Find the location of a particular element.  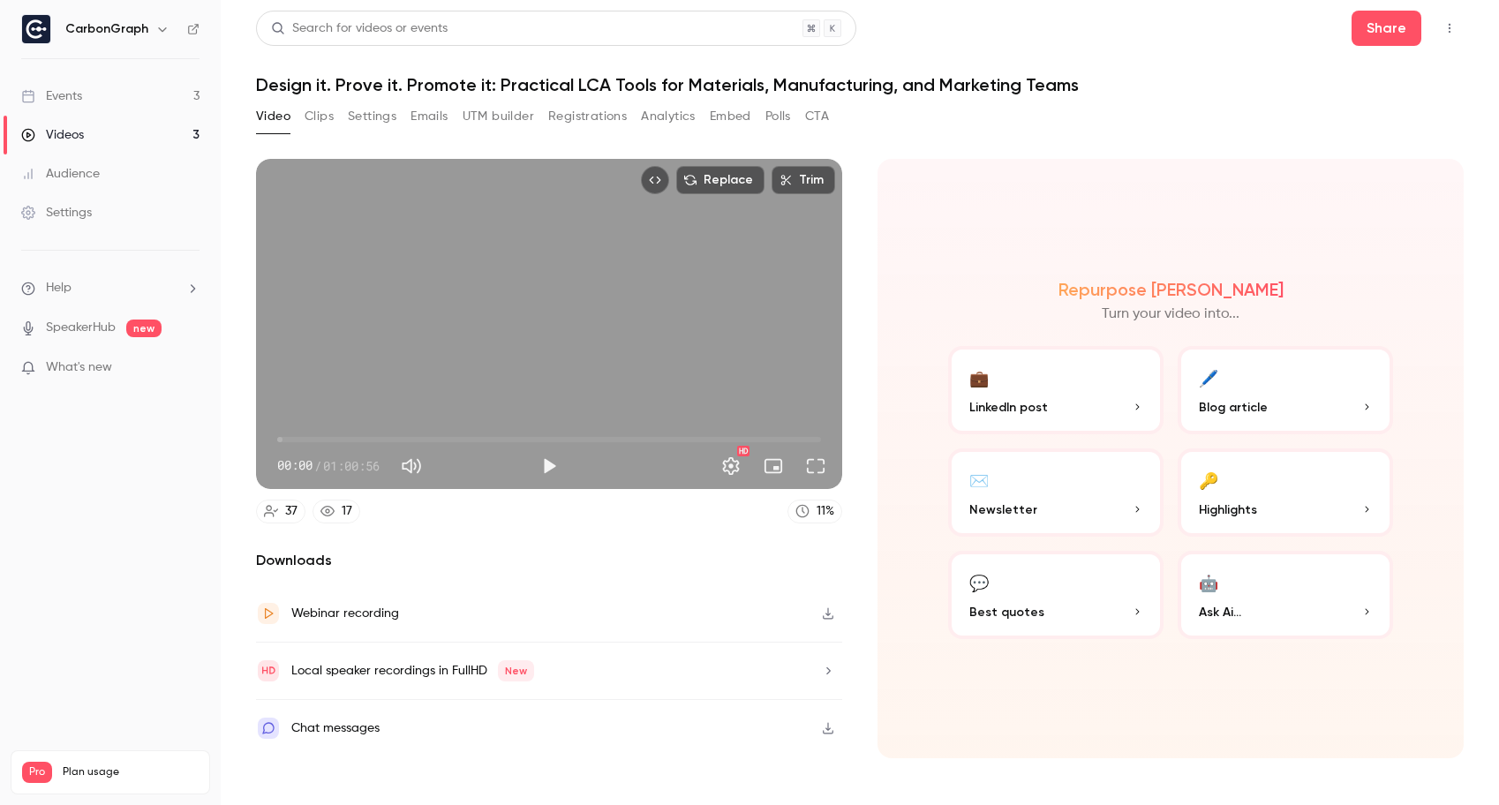

div: Search for videos or events is located at coordinates (359, 28).